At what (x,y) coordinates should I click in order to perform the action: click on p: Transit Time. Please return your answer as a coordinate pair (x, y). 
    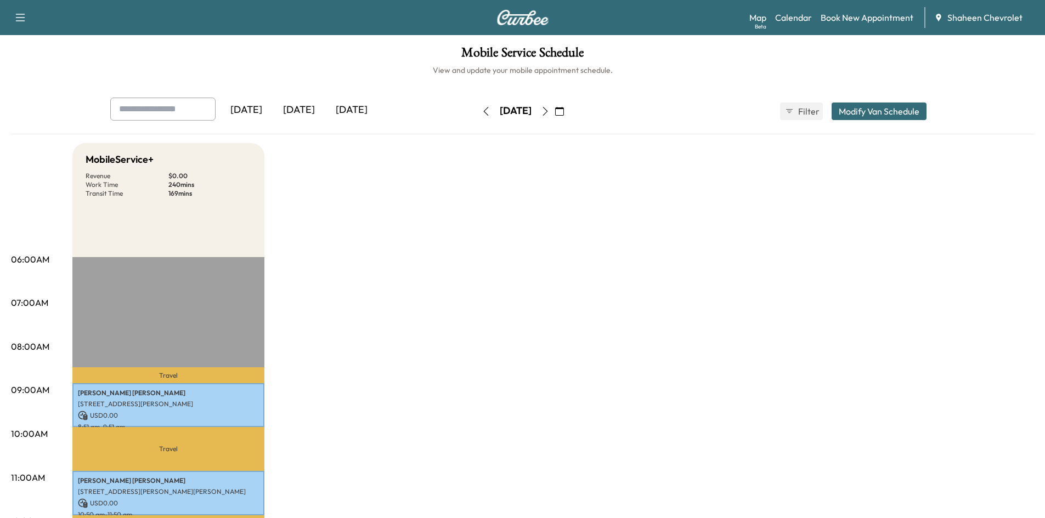
    Looking at the image, I should click on (127, 194).